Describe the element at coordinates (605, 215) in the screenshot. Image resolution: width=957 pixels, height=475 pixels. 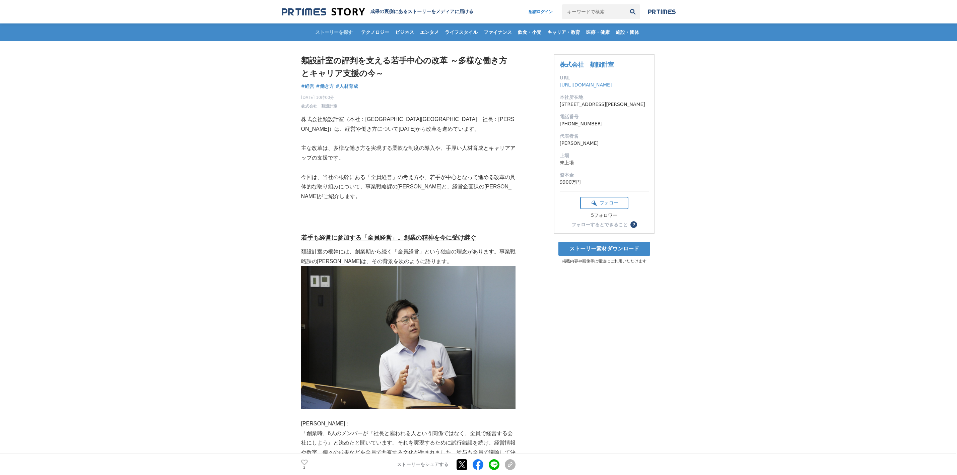
I see `div: 5フォロワー` at that location.